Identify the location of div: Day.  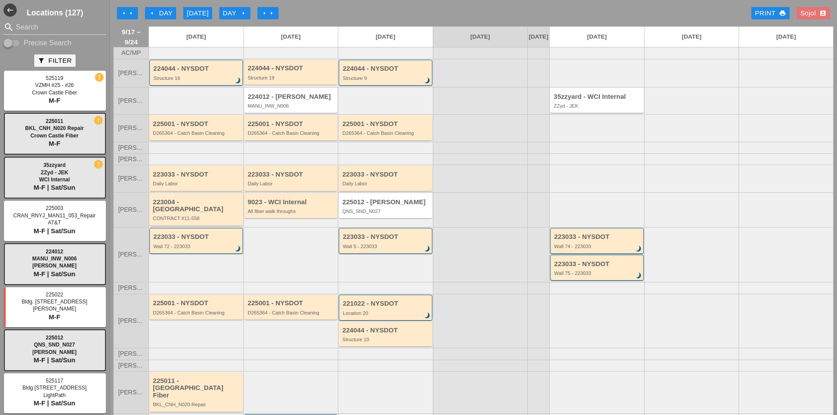
(235, 13).